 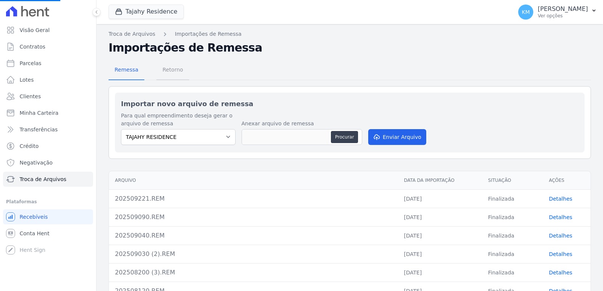 What do you see at coordinates (27, 80) in the screenshot?
I see `span: Lotes` at bounding box center [27, 80].